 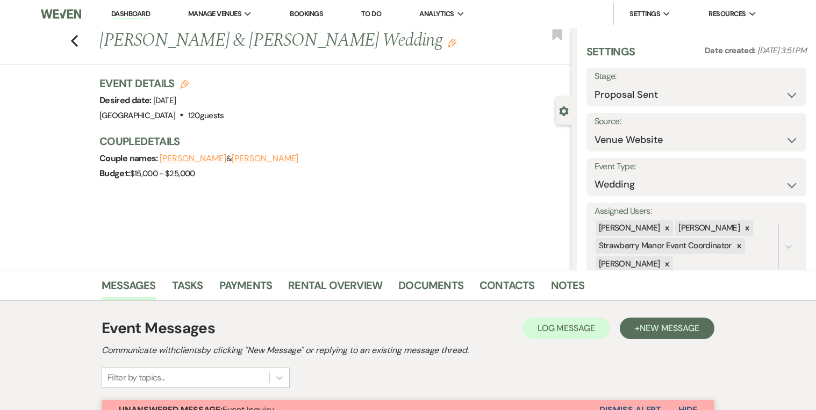 What do you see at coordinates (162, 83) in the screenshot?
I see `h3: Event Details` at bounding box center [162, 83].